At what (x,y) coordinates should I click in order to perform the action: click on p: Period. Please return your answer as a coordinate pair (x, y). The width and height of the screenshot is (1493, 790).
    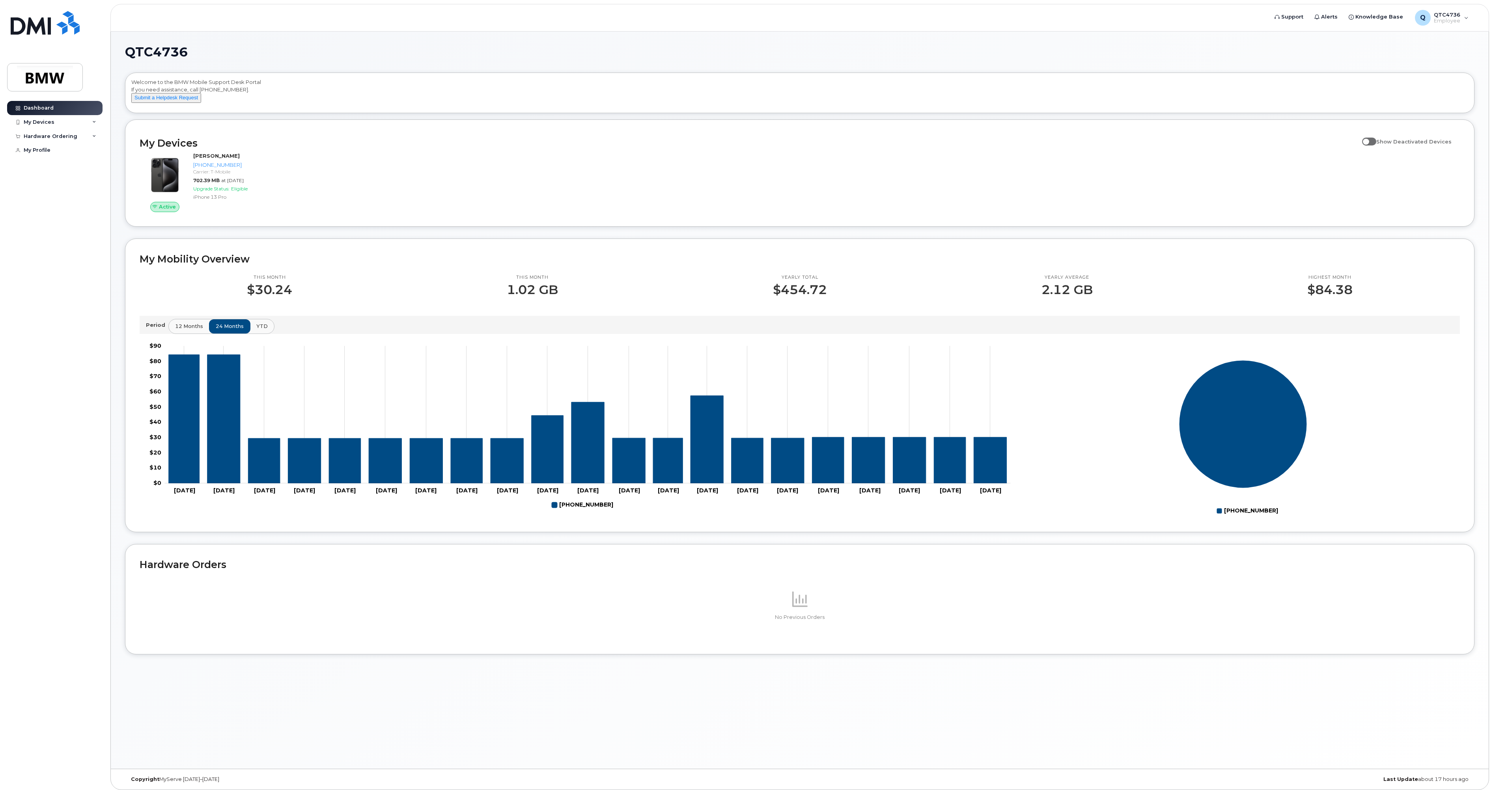
    Looking at the image, I should click on (157, 325).